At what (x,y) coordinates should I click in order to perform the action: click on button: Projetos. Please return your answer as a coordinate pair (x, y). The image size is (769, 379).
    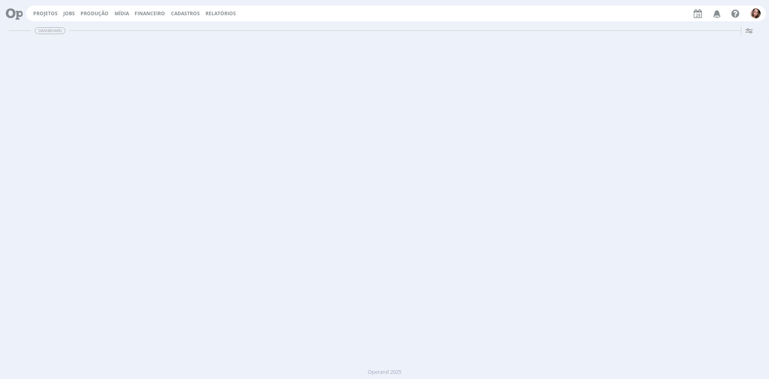
    Looking at the image, I should click on (45, 14).